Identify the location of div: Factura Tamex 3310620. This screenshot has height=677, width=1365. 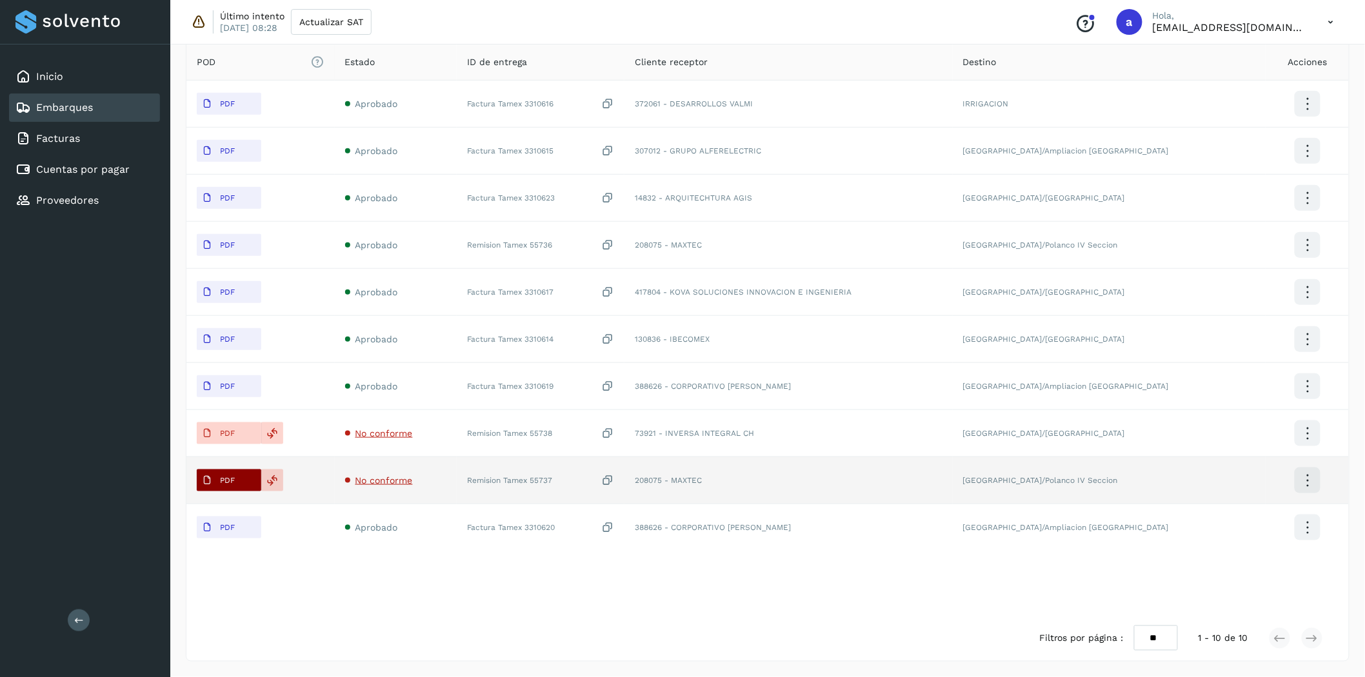
(541, 528).